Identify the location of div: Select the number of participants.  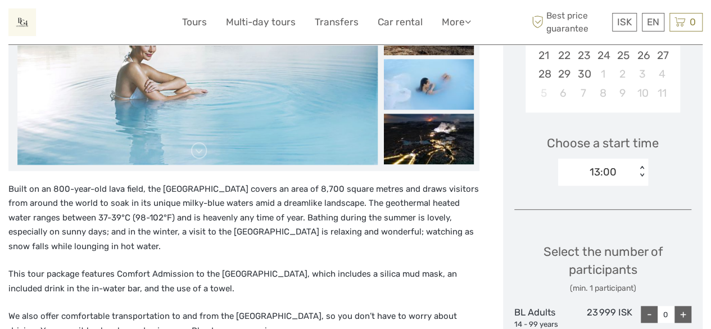
(602, 268).